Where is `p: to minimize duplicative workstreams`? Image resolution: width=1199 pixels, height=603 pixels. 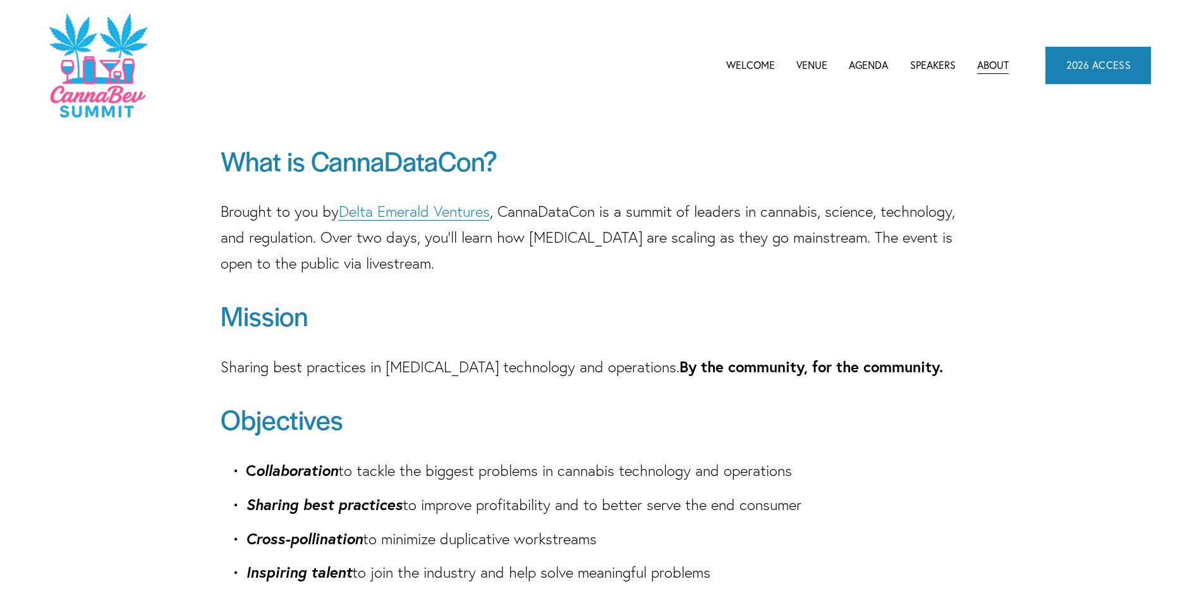
p: to minimize duplicative workstreams is located at coordinates (613, 539).